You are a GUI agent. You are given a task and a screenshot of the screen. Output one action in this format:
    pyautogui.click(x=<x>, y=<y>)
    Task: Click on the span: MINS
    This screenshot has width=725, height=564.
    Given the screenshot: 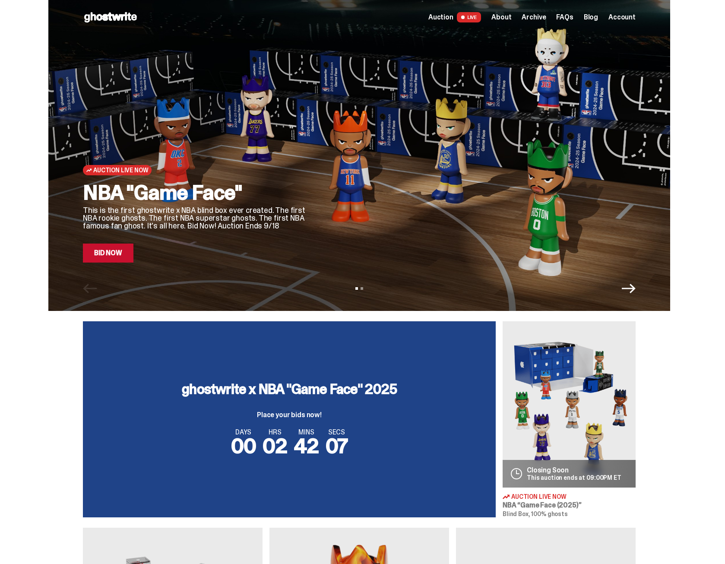 What is the action you would take?
    pyautogui.click(x=306, y=432)
    